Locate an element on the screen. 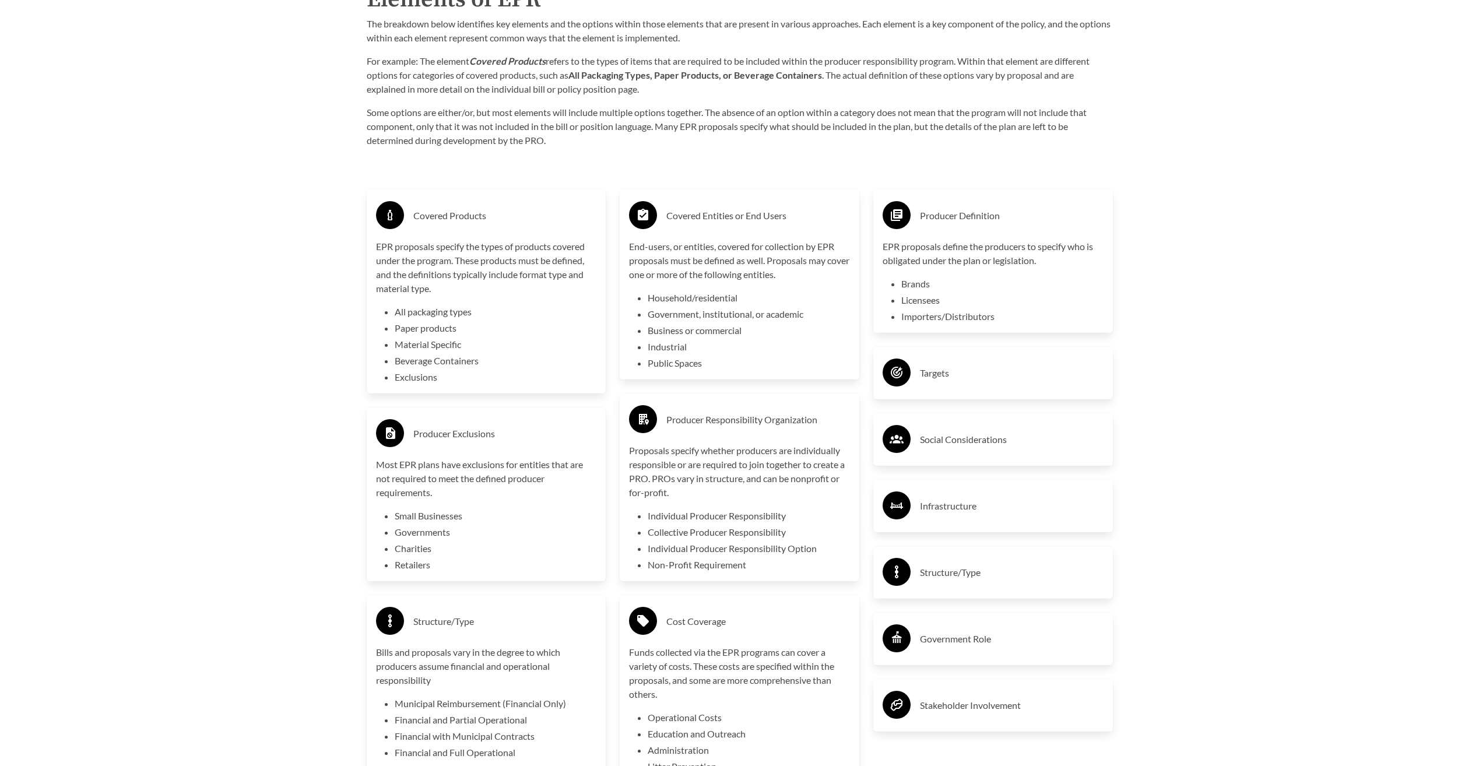  h3: Stakeholder Involvement is located at coordinates (1011, 705).